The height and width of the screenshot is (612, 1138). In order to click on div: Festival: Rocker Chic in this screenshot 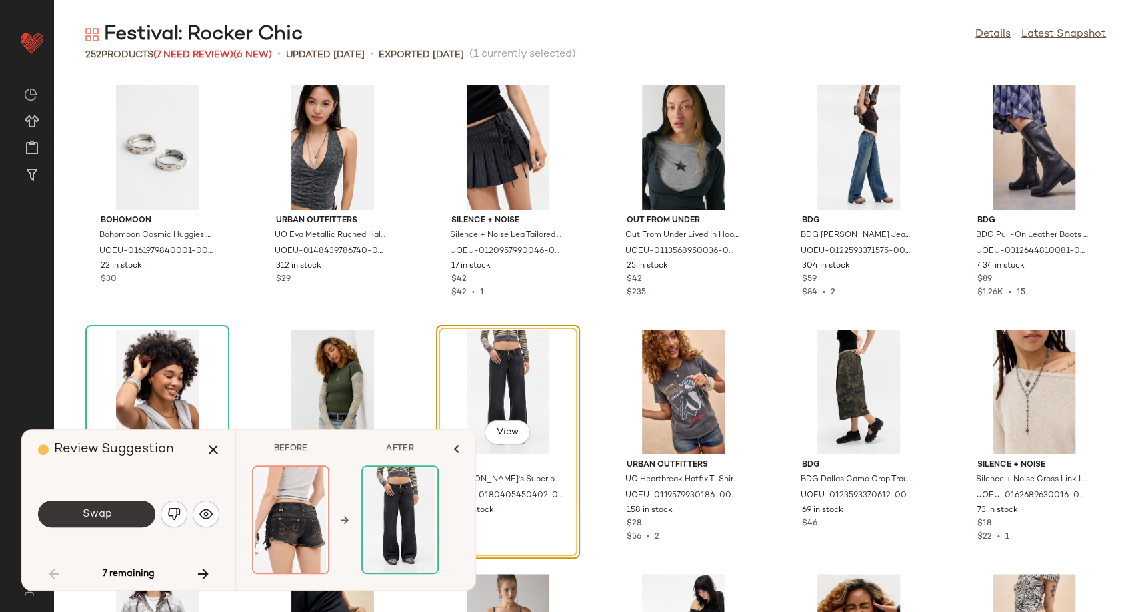, I will do `click(194, 35)`.